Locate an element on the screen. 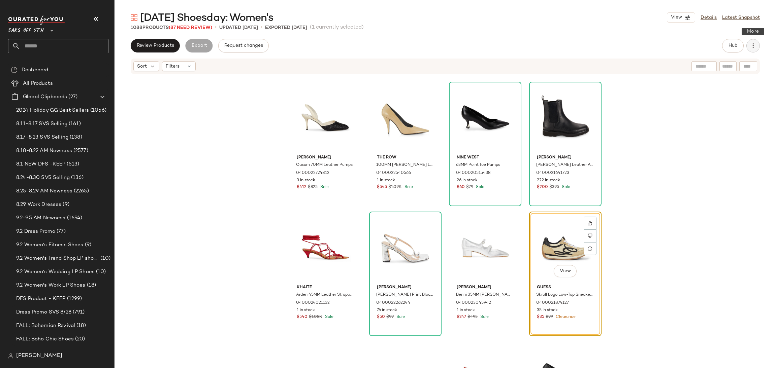 The image size is (776, 368). span: 8.1 NEW DFS -KEEP is located at coordinates (41, 164).